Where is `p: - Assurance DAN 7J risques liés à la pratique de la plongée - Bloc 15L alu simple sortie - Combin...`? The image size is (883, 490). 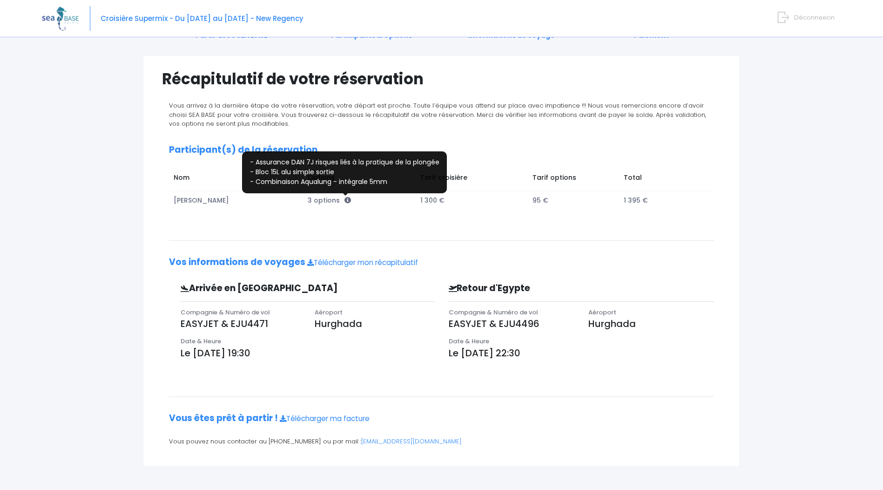 p: - Assurance DAN 7J risques liés à la pratique de la plongée - Bloc 15L alu simple sortie - Combin... is located at coordinates (344, 169).